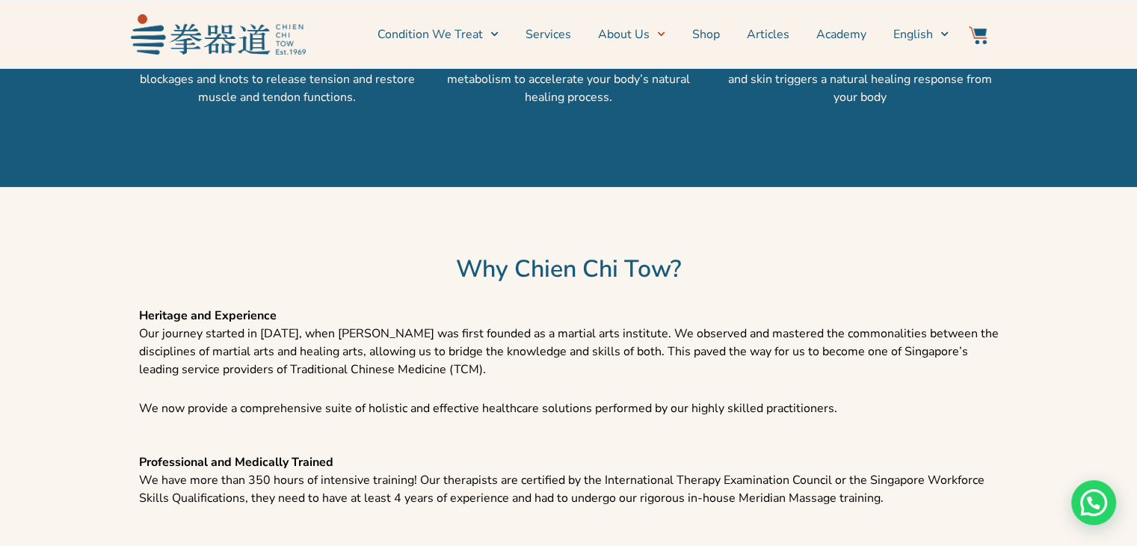  I want to click on a: Articles, so click(768, 34).